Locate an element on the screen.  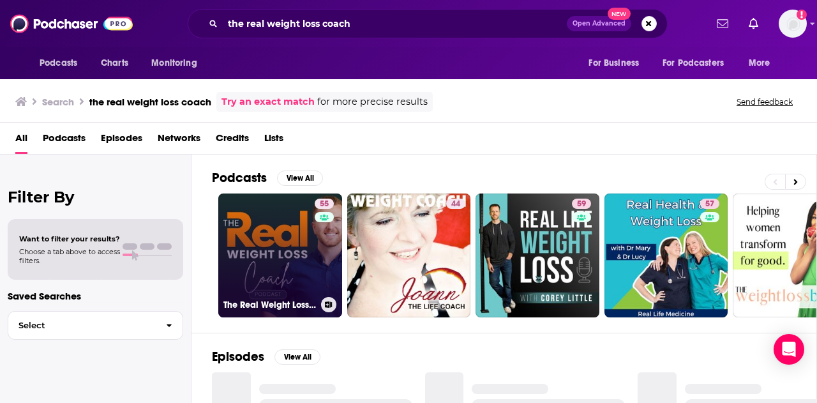
p: Saved Searches is located at coordinates (95, 296).